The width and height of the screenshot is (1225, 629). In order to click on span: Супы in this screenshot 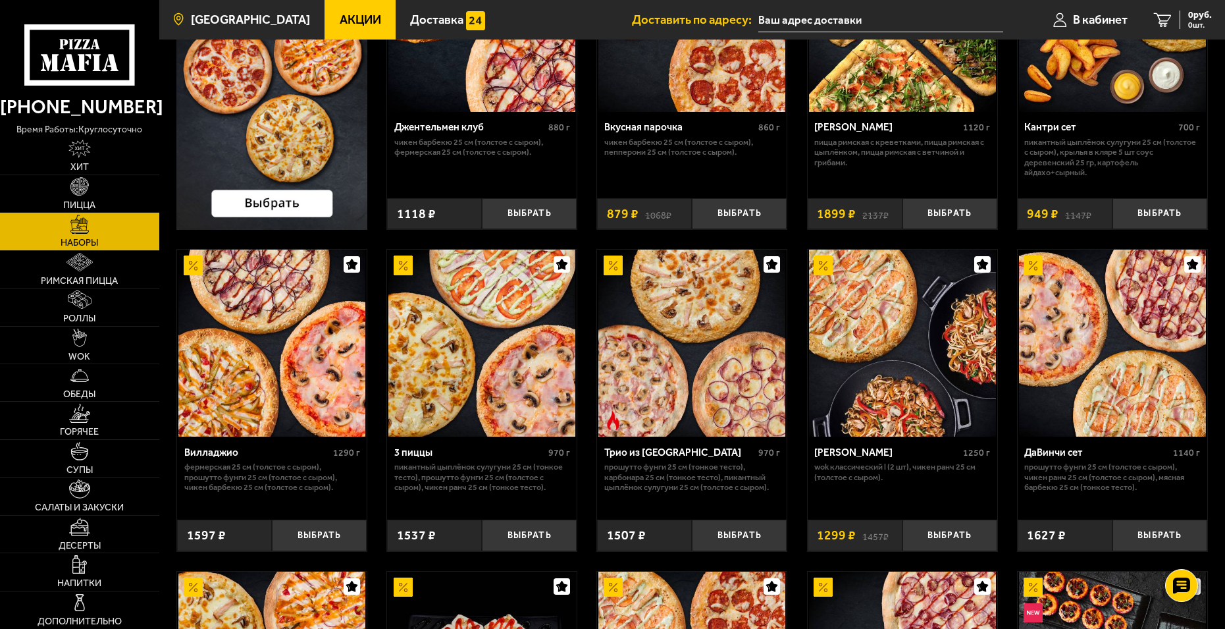, I will do `click(80, 470)`.